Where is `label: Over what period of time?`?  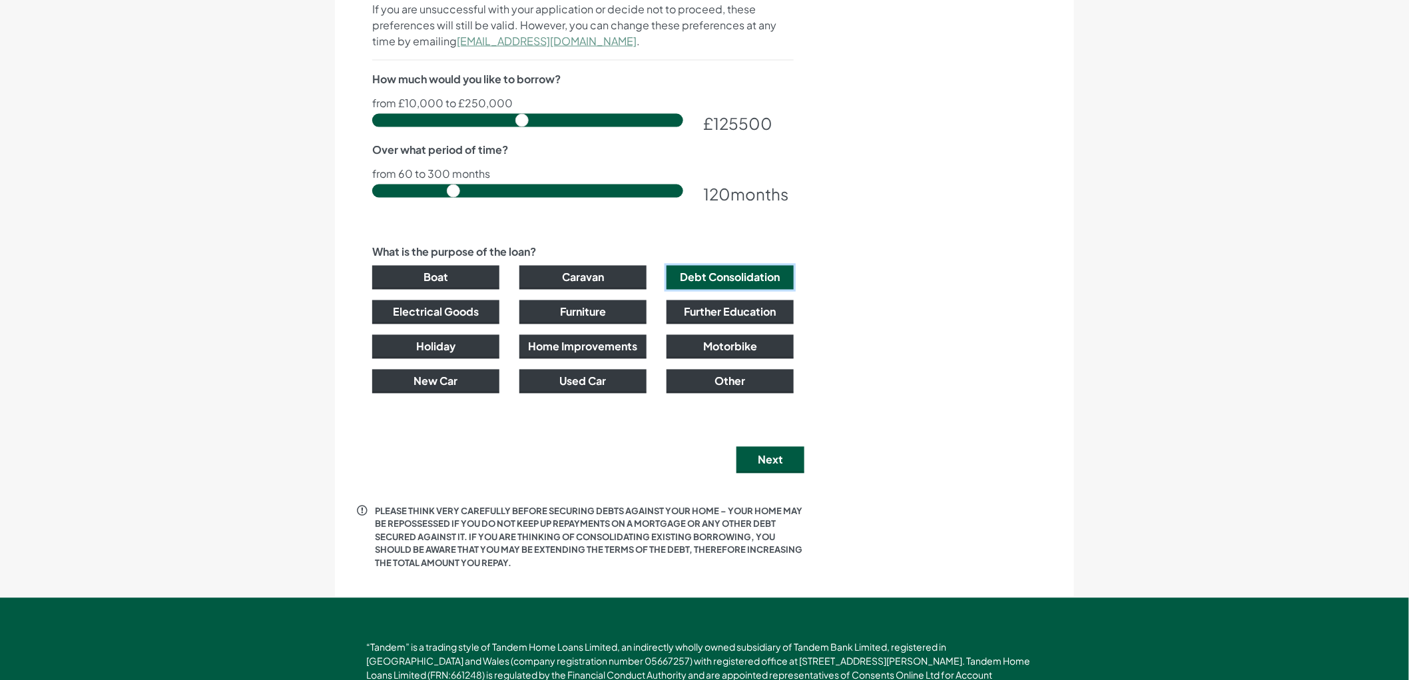 label: Over what period of time? is located at coordinates (440, 150).